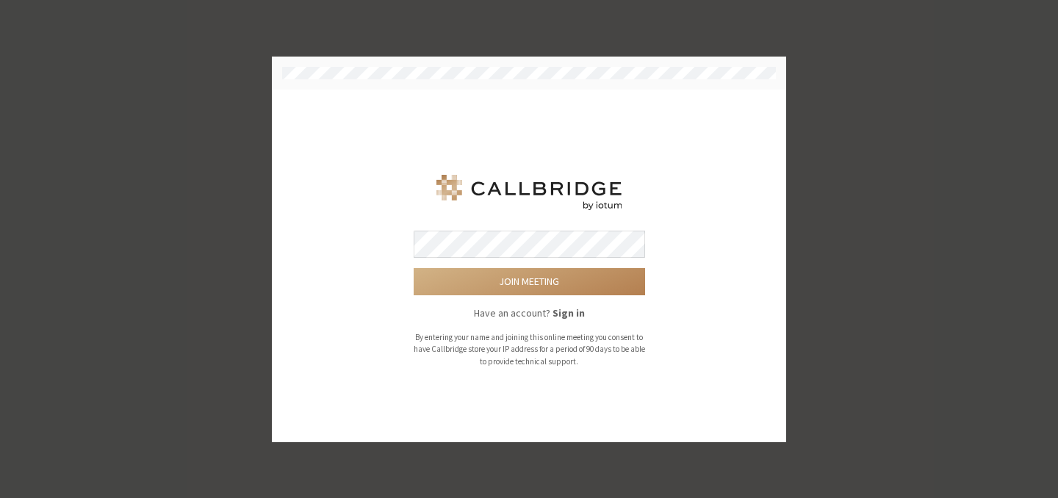 Image resolution: width=1058 pixels, height=498 pixels. What do you see at coordinates (529, 281) in the screenshot?
I see `button: Join meeting` at bounding box center [529, 281].